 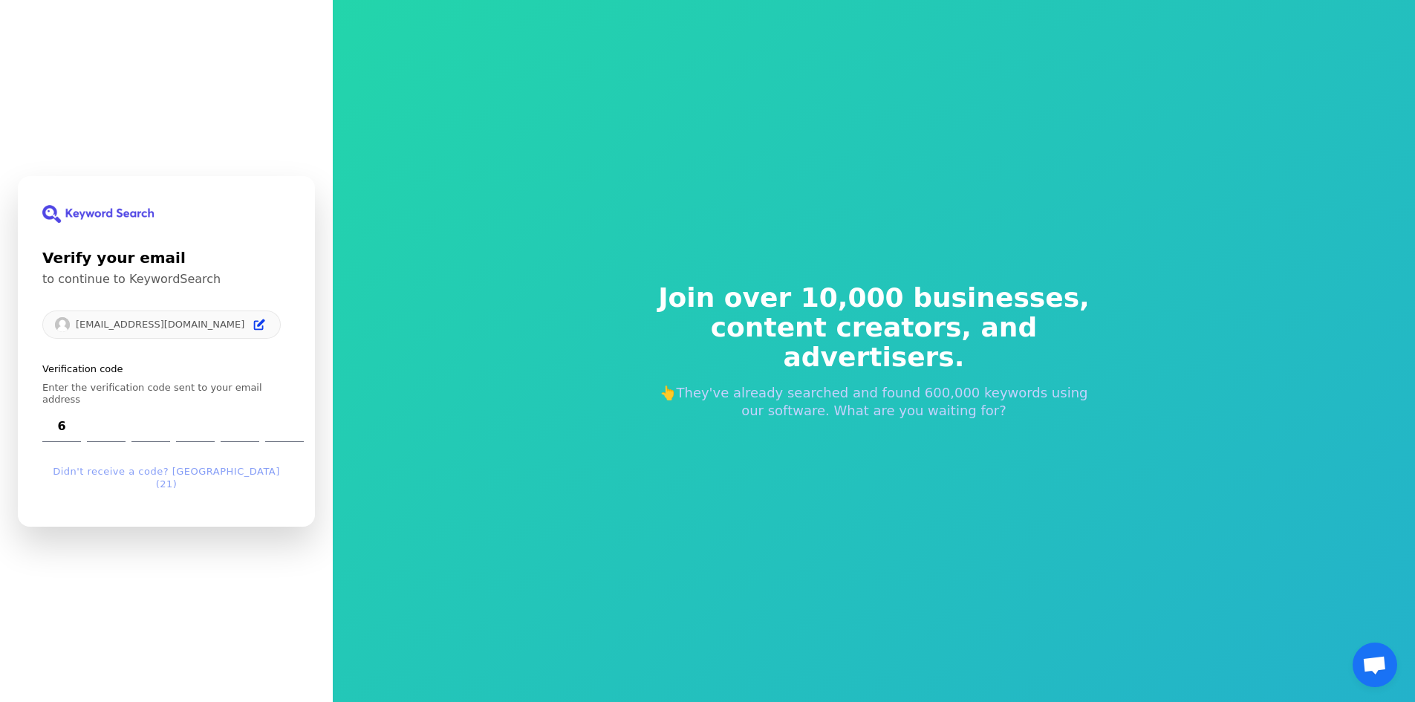 I want to click on input: Digit 6, so click(x=285, y=426).